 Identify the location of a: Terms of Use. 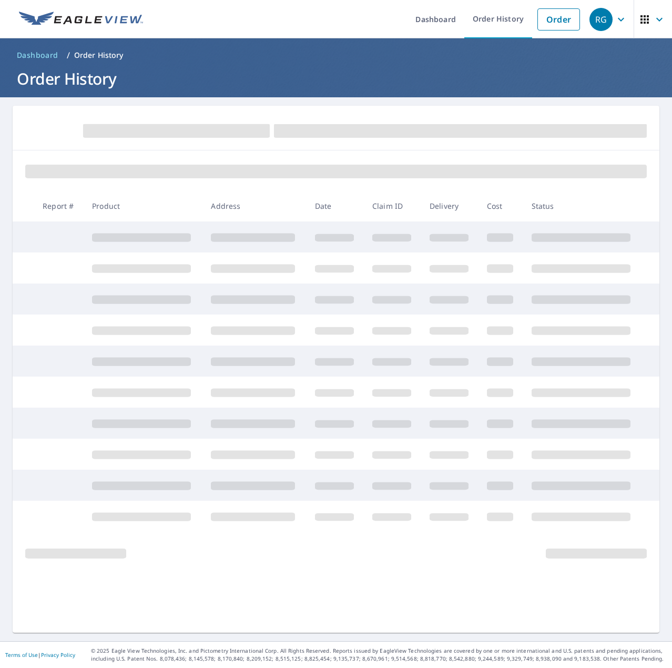
(22, 655).